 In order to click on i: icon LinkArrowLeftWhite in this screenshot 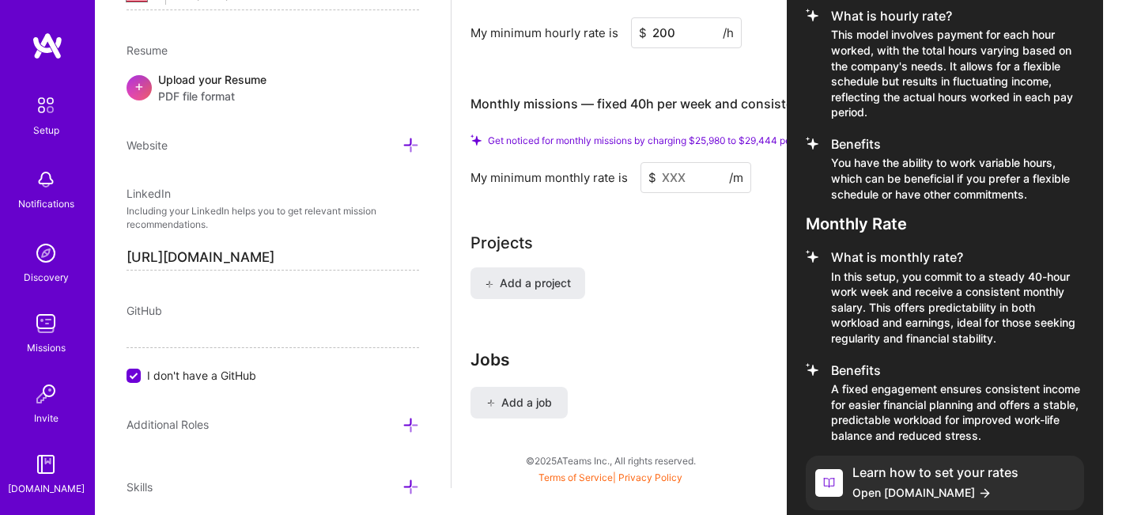, I will do `click(984, 492)`.